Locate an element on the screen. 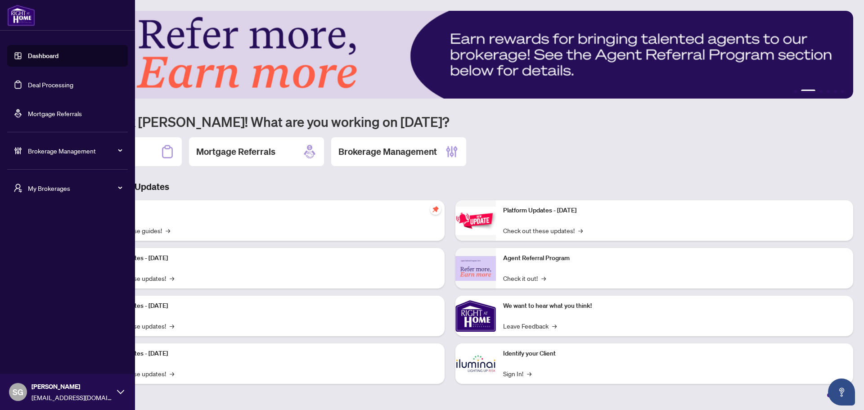 The width and height of the screenshot is (864, 410). button: 5 is located at coordinates (835, 91).